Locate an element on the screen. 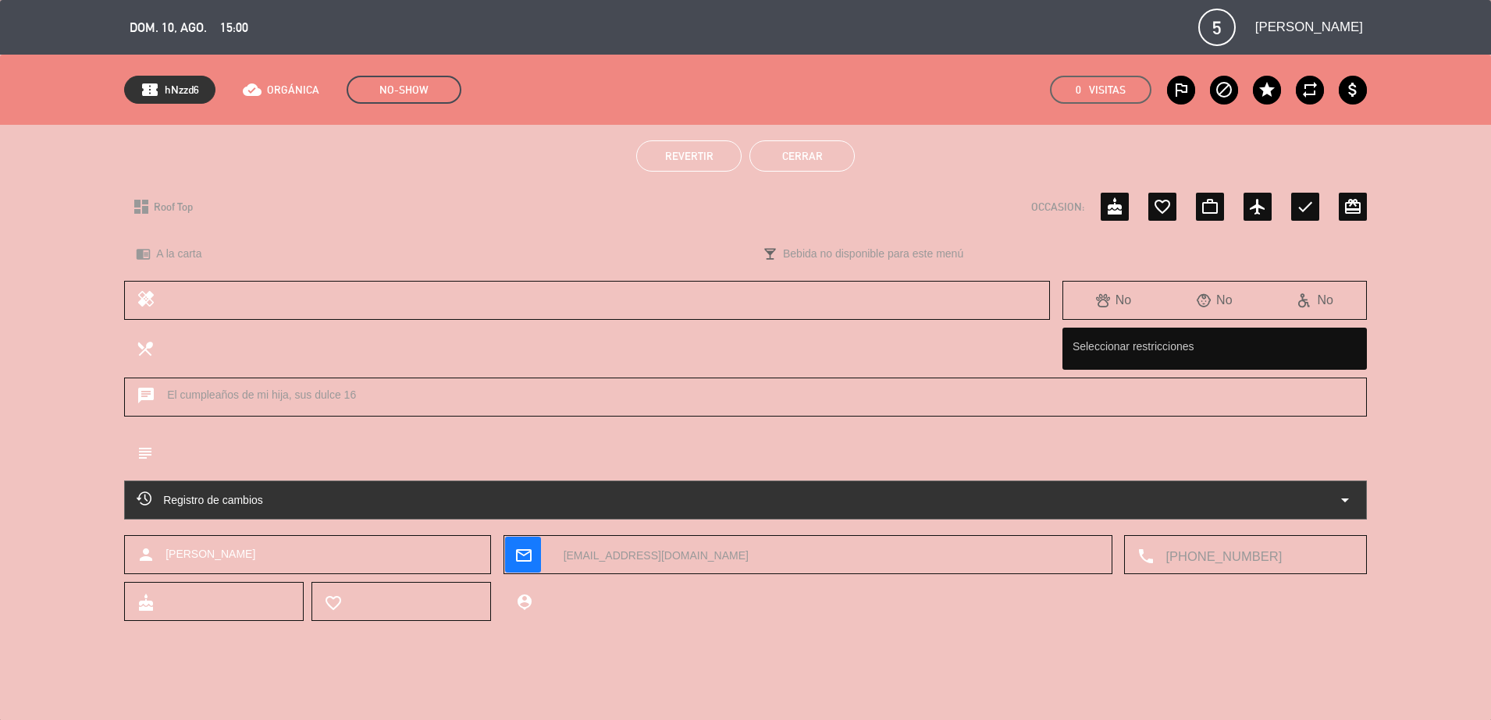 The image size is (1491, 720). i: dashboard is located at coordinates (141, 207).